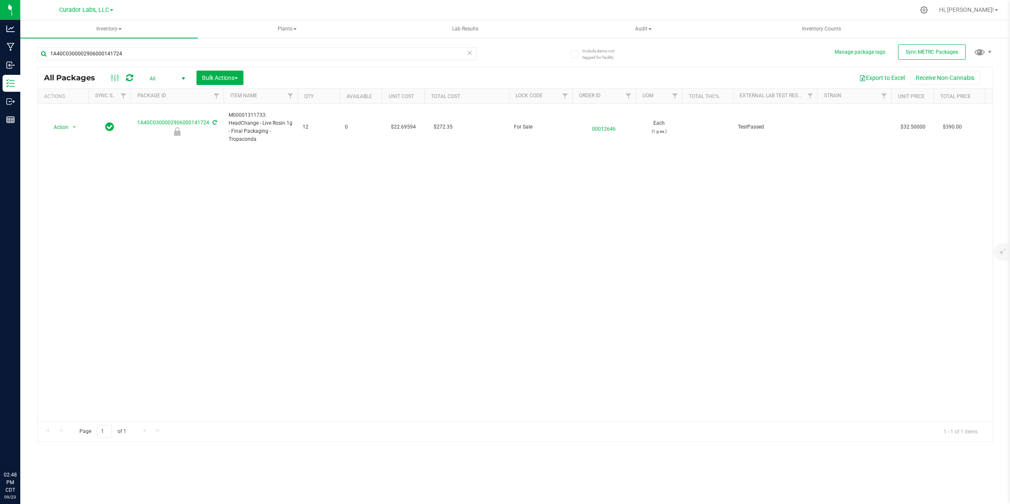 The image size is (1010, 504). What do you see at coordinates (103, 431) in the screenshot?
I see `span: Page of 1` at bounding box center [103, 431].